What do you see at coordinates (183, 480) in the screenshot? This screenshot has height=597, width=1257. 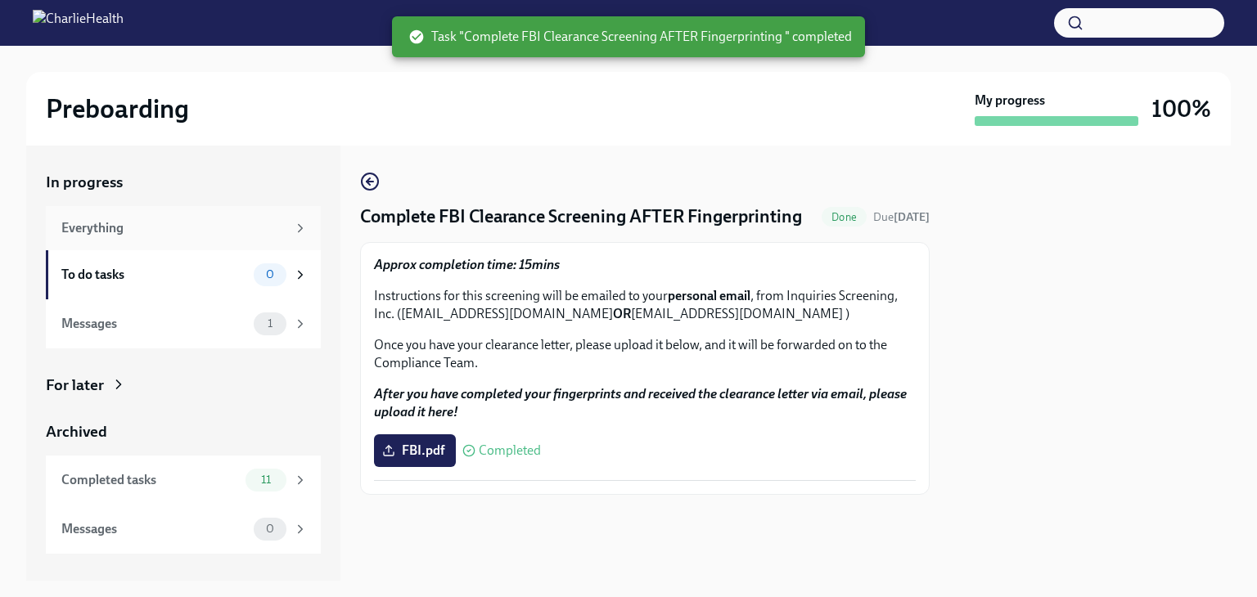 I see `a: Completed tasks11` at bounding box center [183, 480].